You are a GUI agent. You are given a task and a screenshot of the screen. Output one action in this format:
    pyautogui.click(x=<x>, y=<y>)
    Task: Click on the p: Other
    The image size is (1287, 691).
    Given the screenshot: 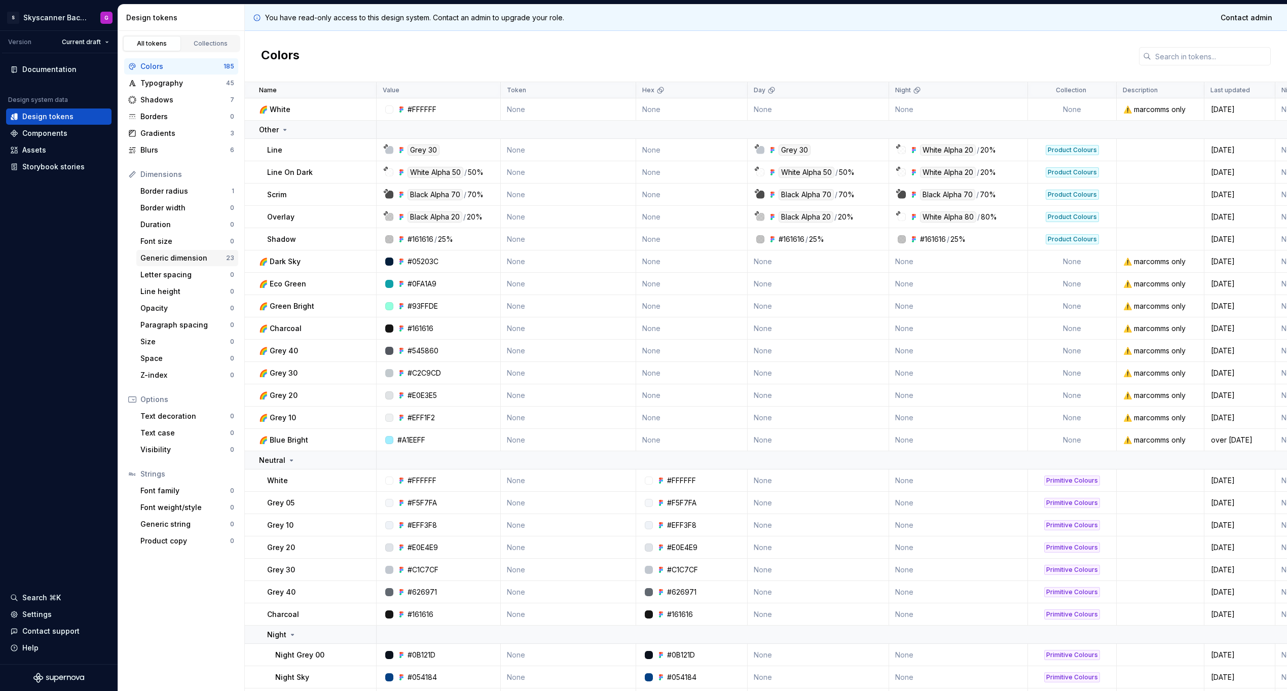 What is the action you would take?
    pyautogui.click(x=269, y=130)
    